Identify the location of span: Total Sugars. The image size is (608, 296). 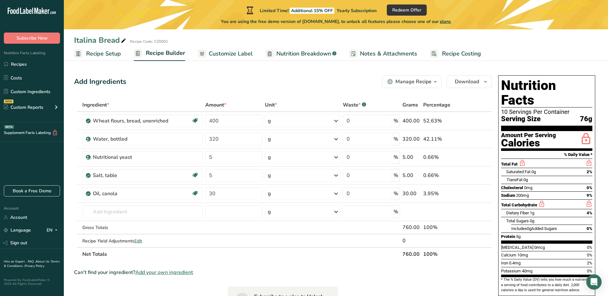
(517, 221).